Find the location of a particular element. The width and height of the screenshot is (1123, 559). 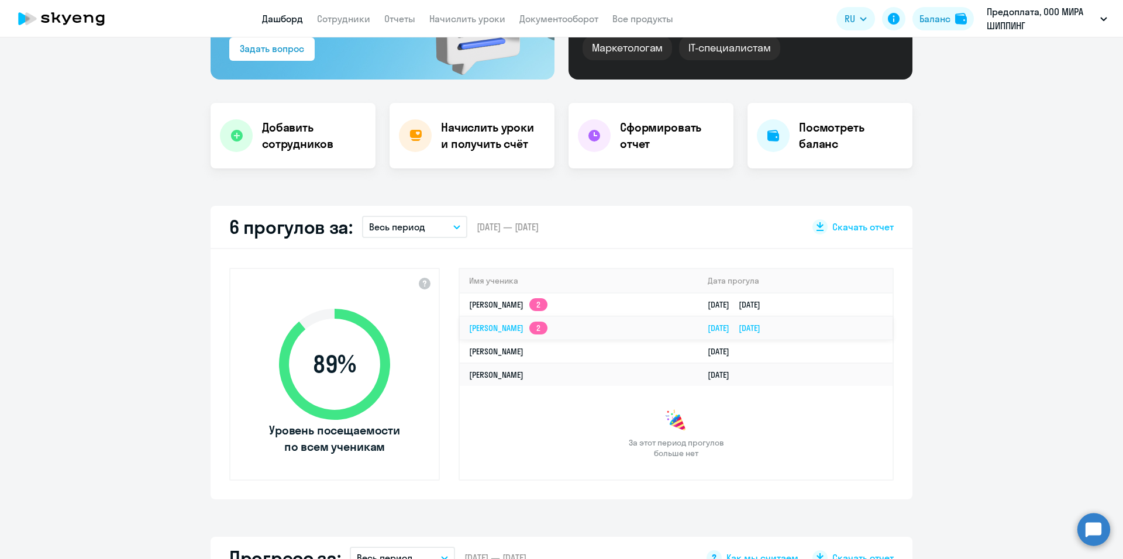

span: Уровень посещаемости по всем ученикам is located at coordinates (335, 439).